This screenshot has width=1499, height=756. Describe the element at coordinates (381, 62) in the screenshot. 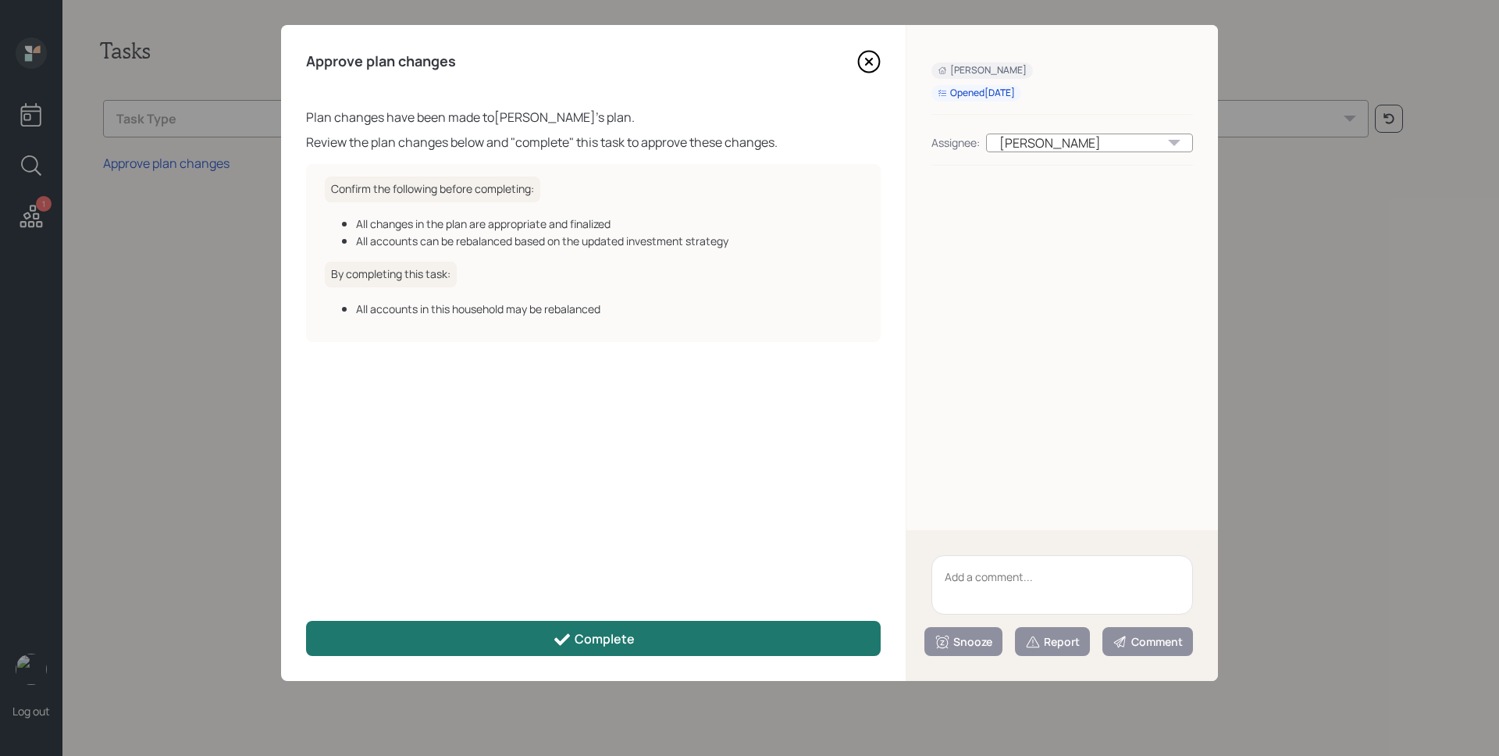

I see `h4: Approve plan changes` at that location.